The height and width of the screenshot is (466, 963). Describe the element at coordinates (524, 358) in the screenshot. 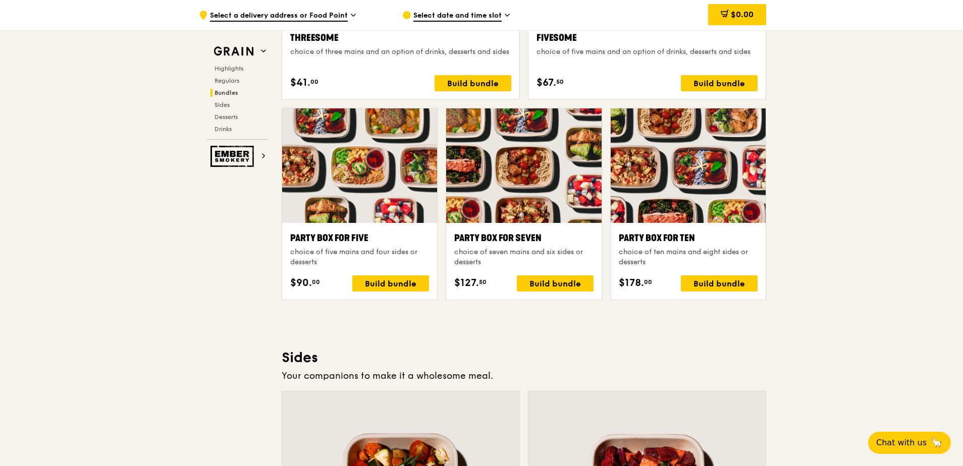

I see `h3: Sides` at that location.